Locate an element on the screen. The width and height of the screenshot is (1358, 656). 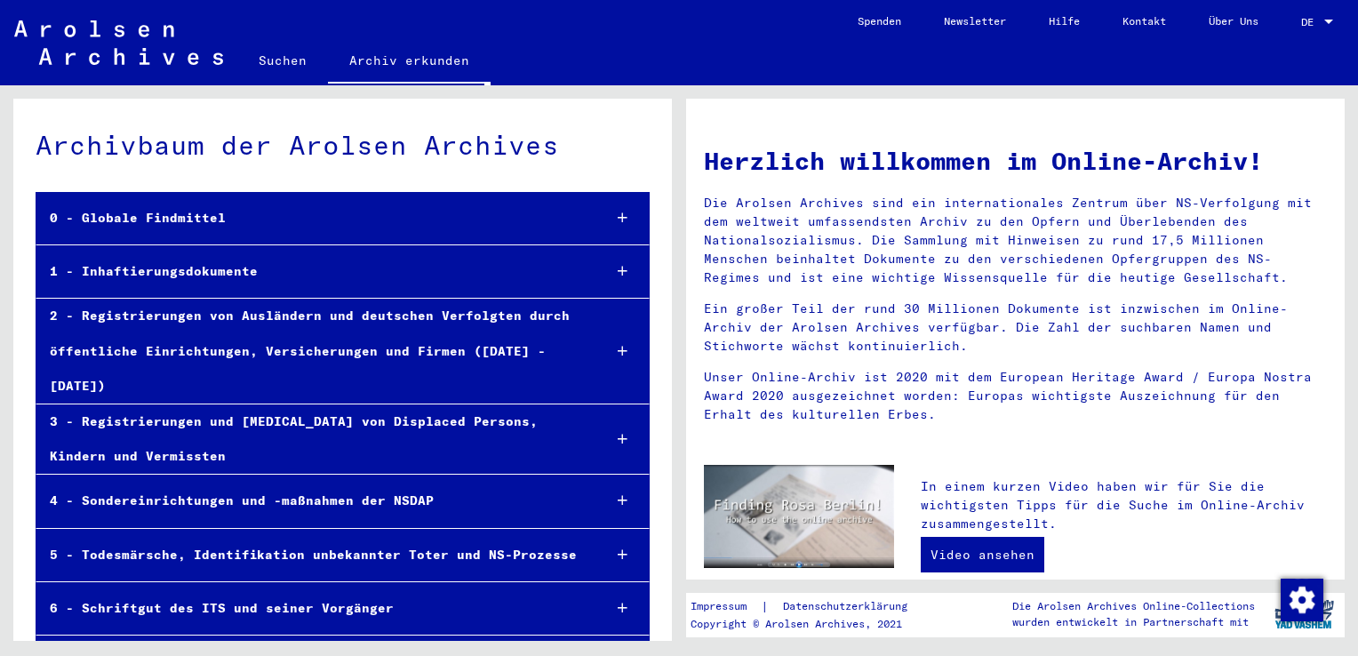
div: 0 - Globale Findmittel is located at coordinates (312, 218).